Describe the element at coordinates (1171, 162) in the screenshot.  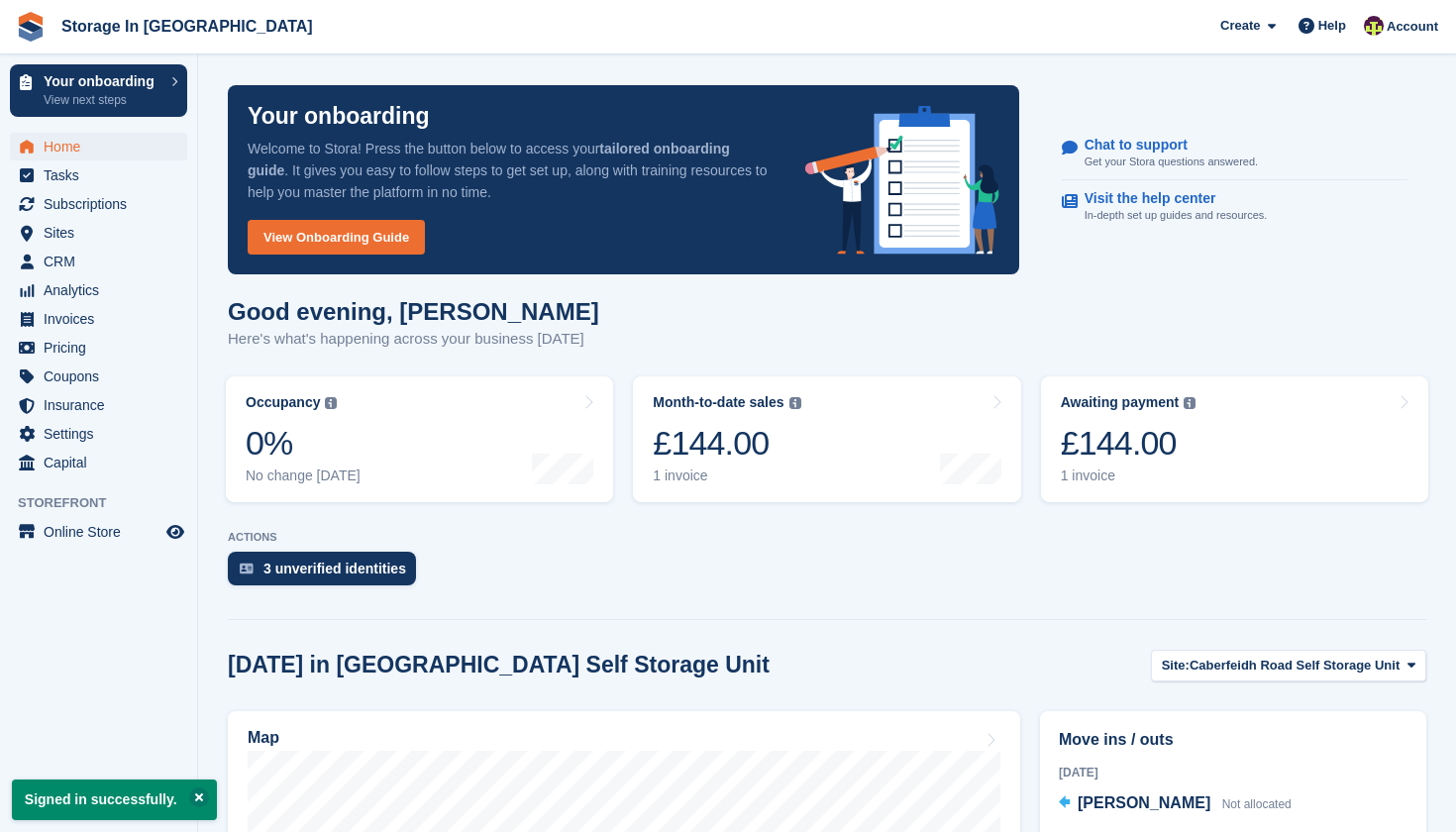
I see `p: Get your Stora questions answered.` at that location.